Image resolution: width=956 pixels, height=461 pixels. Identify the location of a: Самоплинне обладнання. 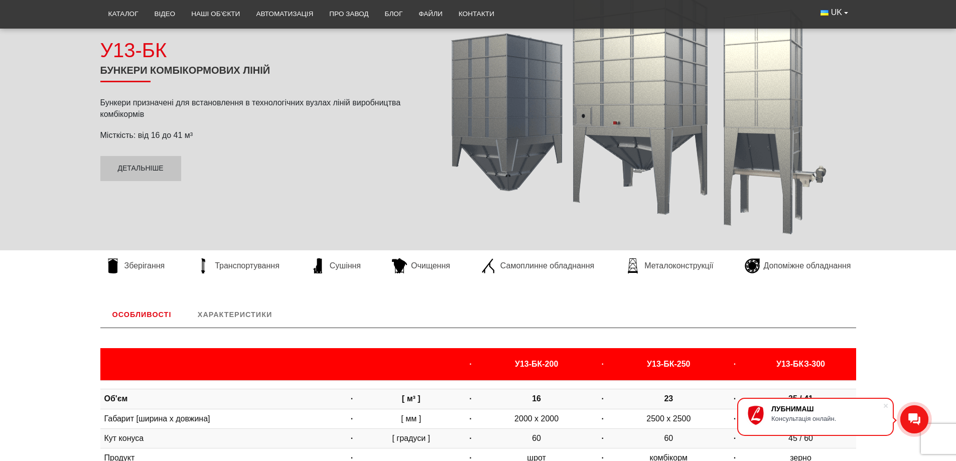
(538, 266).